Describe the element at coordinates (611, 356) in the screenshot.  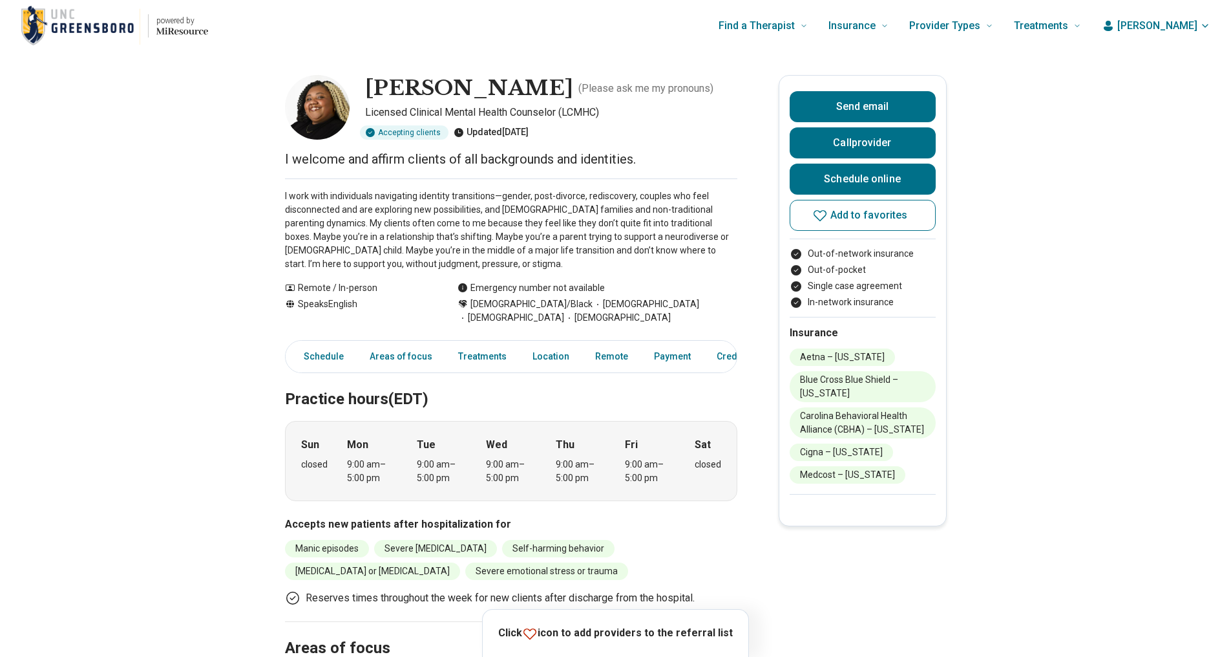
I see `a: Remote` at that location.